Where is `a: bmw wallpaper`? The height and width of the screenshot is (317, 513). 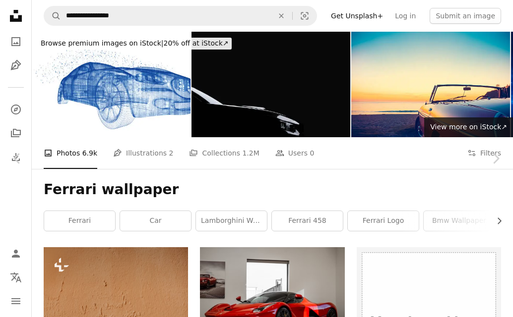 a: bmw wallpaper is located at coordinates (459, 221).